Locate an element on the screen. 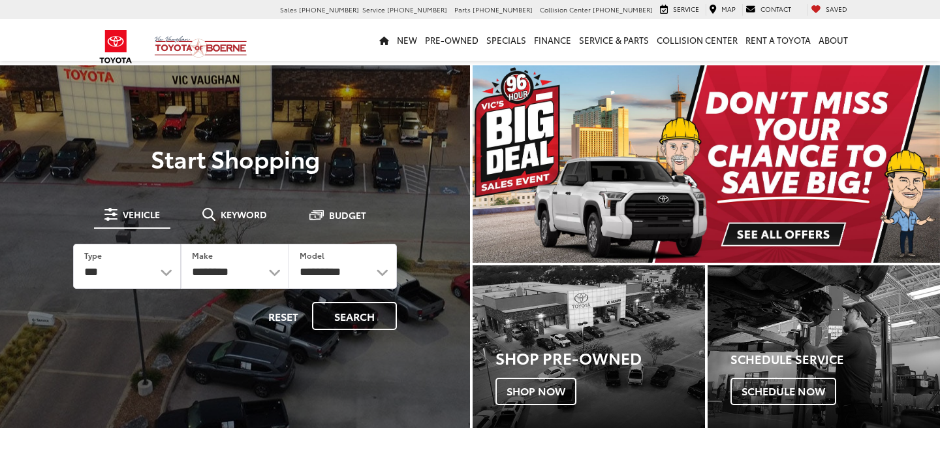  a: Contact is located at coordinates (769, 10).